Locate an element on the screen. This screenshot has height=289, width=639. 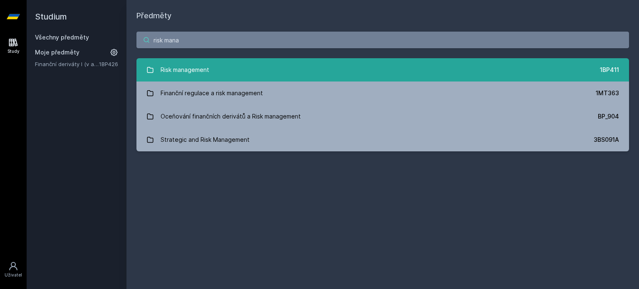
a: 1BP426 is located at coordinates (109, 64).